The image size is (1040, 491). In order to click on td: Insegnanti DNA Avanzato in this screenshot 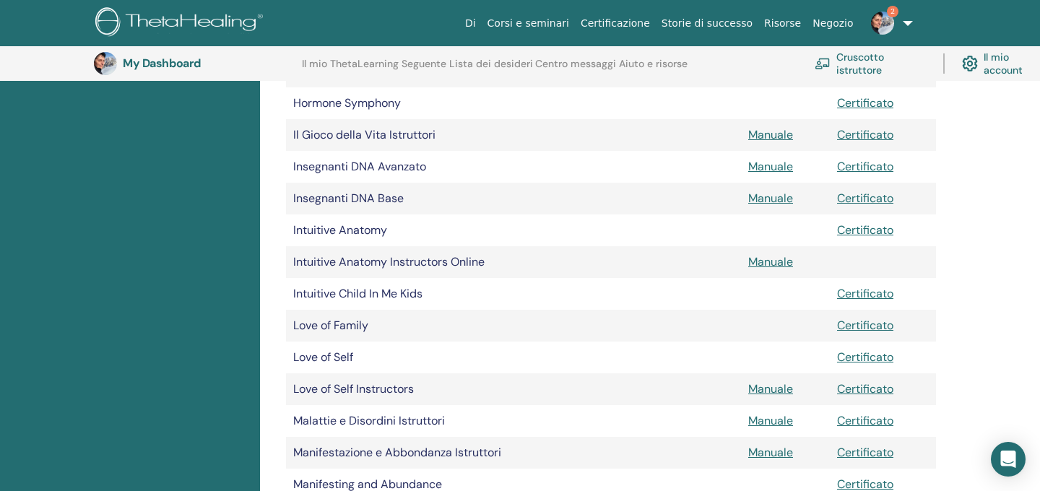, I will do `click(514, 167)`.